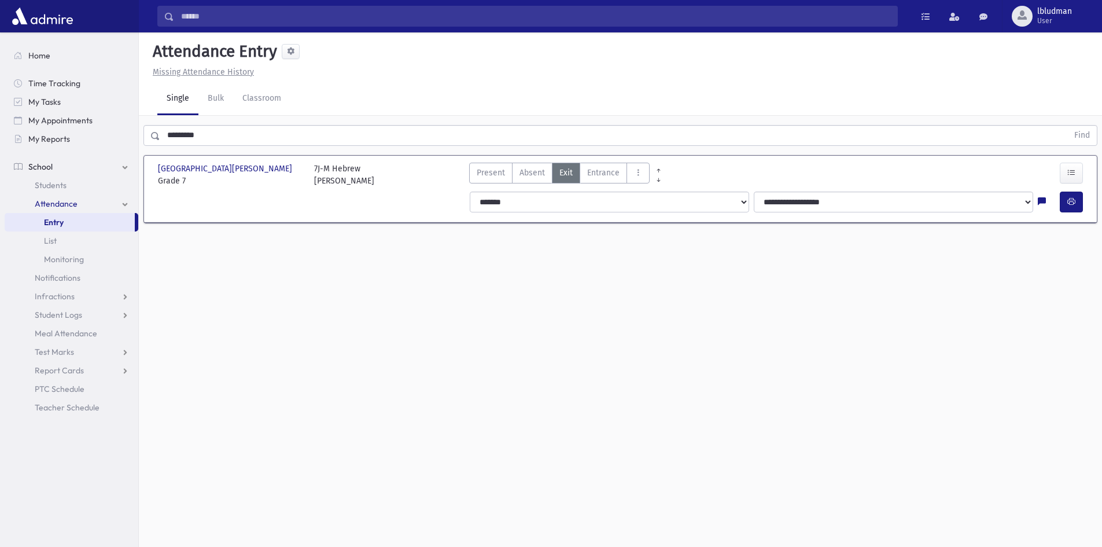 The height and width of the screenshot is (547, 1102). Describe the element at coordinates (71, 296) in the screenshot. I see `a: Infractions` at that location.